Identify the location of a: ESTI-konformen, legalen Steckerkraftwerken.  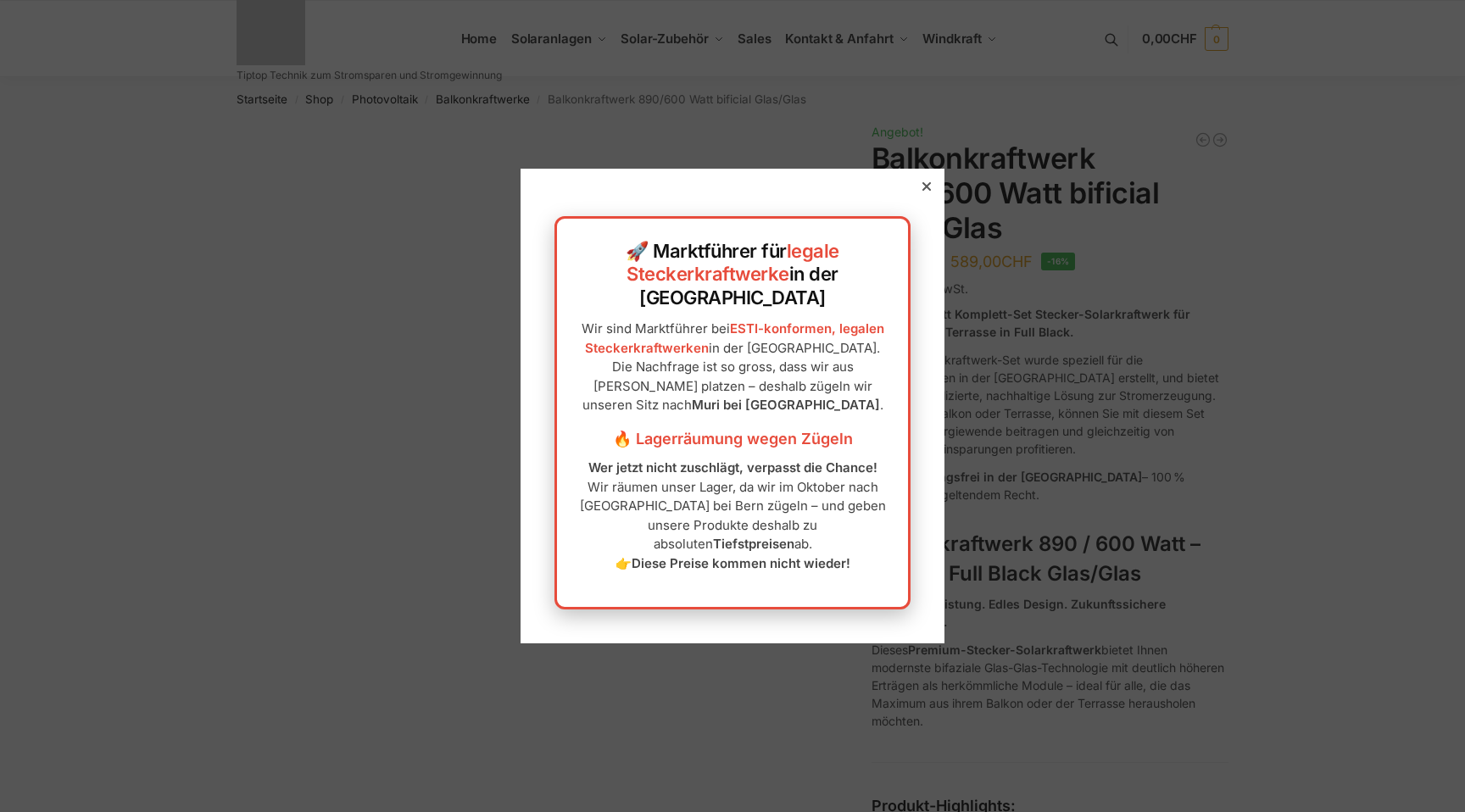
(734, 338).